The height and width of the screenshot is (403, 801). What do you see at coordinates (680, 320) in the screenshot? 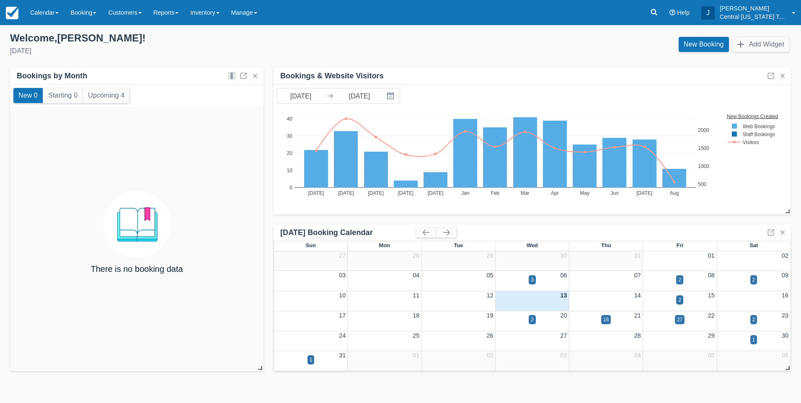
I see `div: 27` at bounding box center [680, 320].